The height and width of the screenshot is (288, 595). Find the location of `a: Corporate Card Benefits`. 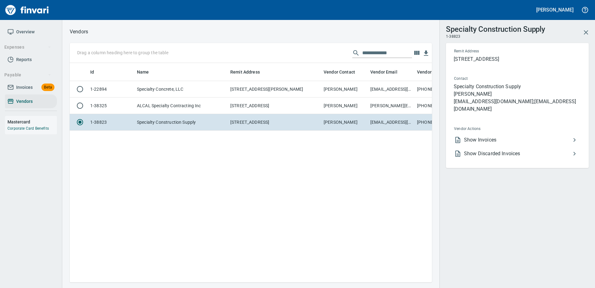

a: Corporate Card Benefits is located at coordinates (28, 128).